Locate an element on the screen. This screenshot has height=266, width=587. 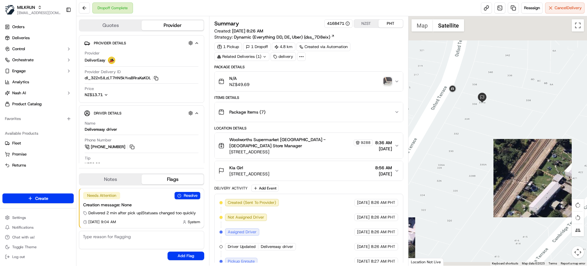
span: Provider is located at coordinates (92, 53).